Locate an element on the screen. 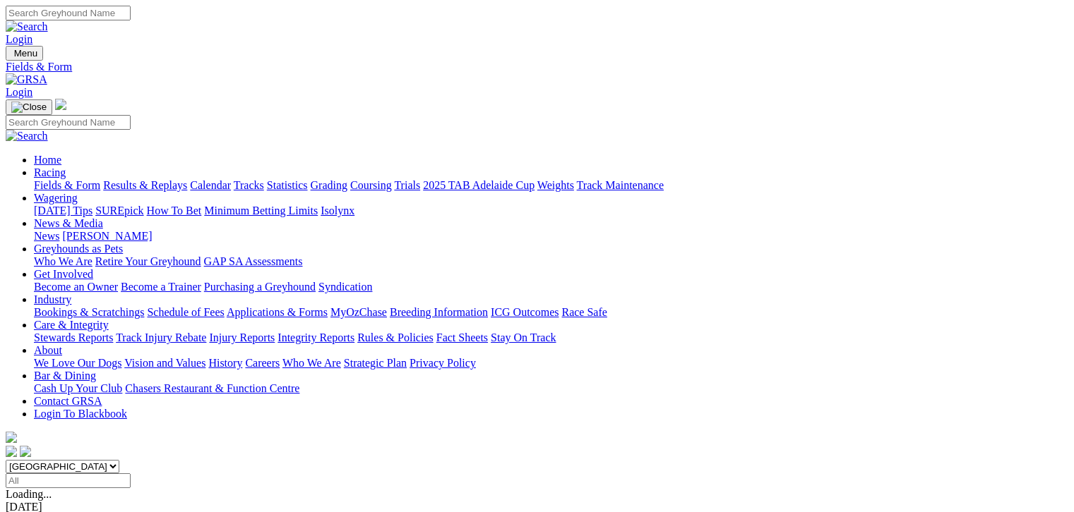 This screenshot has width=1074, height=512. div: Fields & Form is located at coordinates (536, 67).